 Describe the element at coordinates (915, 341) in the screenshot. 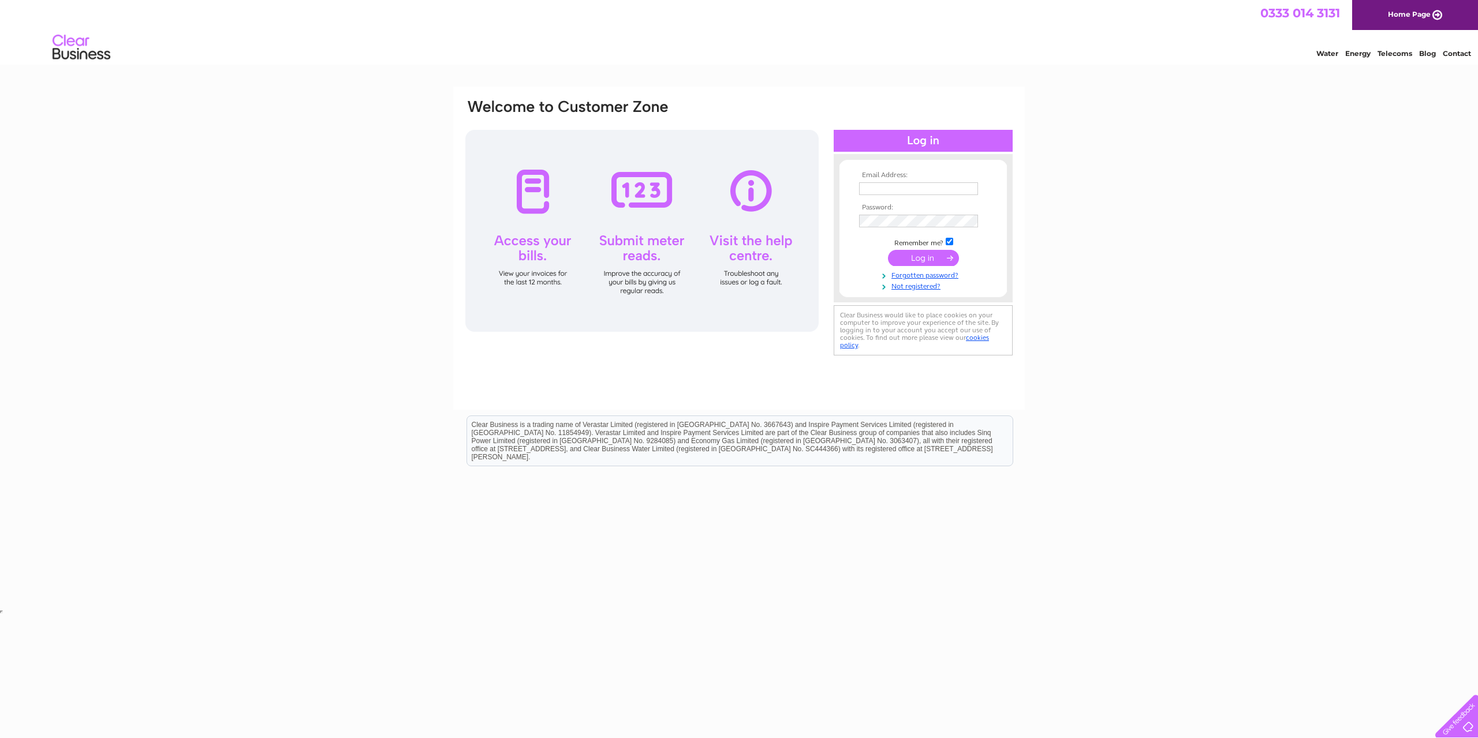

I see `a: cookies policy` at that location.